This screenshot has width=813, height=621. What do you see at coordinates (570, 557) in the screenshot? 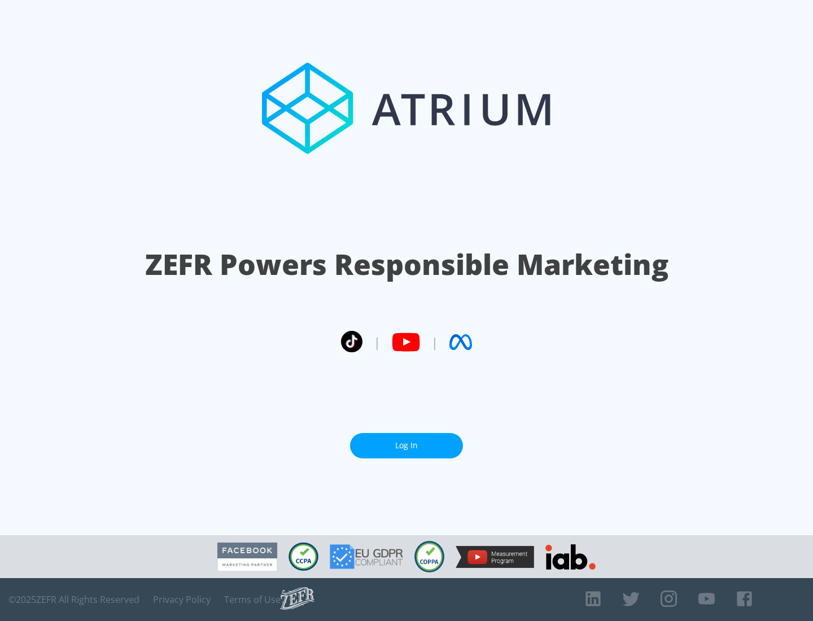
I see `img: IAB` at bounding box center [570, 557].